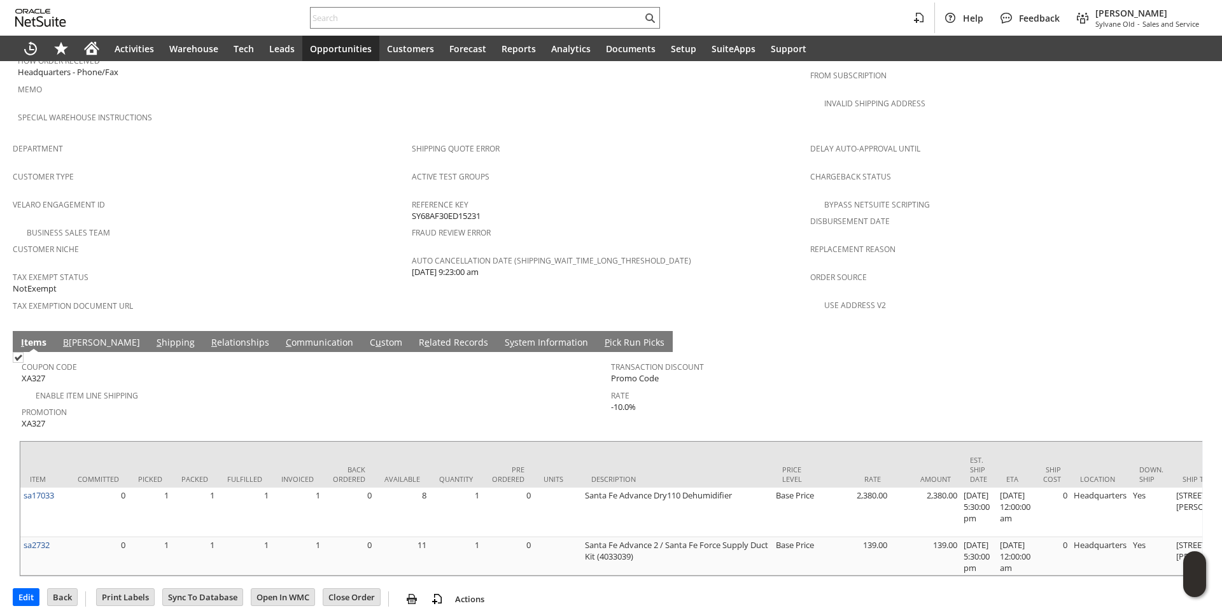 This screenshot has width=1222, height=613. I want to click on div: Shortcuts, so click(61, 48).